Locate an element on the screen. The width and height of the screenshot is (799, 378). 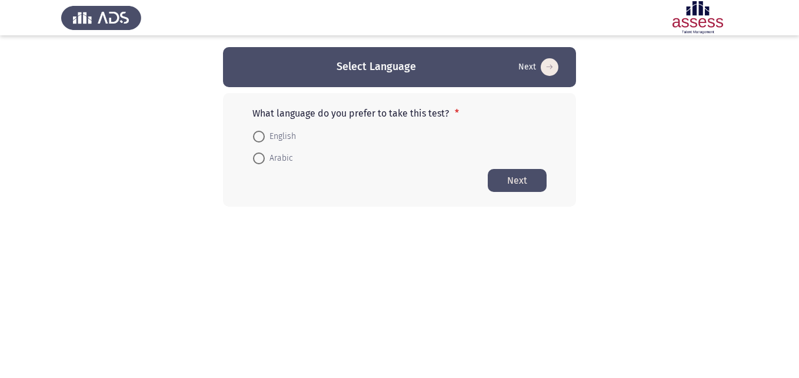
h3: Select Language is located at coordinates (376, 66).